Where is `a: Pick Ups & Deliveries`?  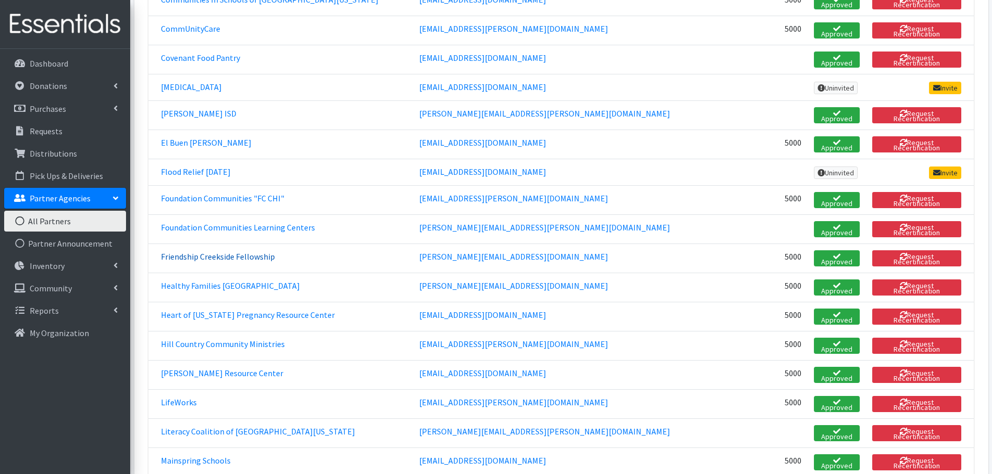
a: Pick Ups & Deliveries is located at coordinates (65, 176).